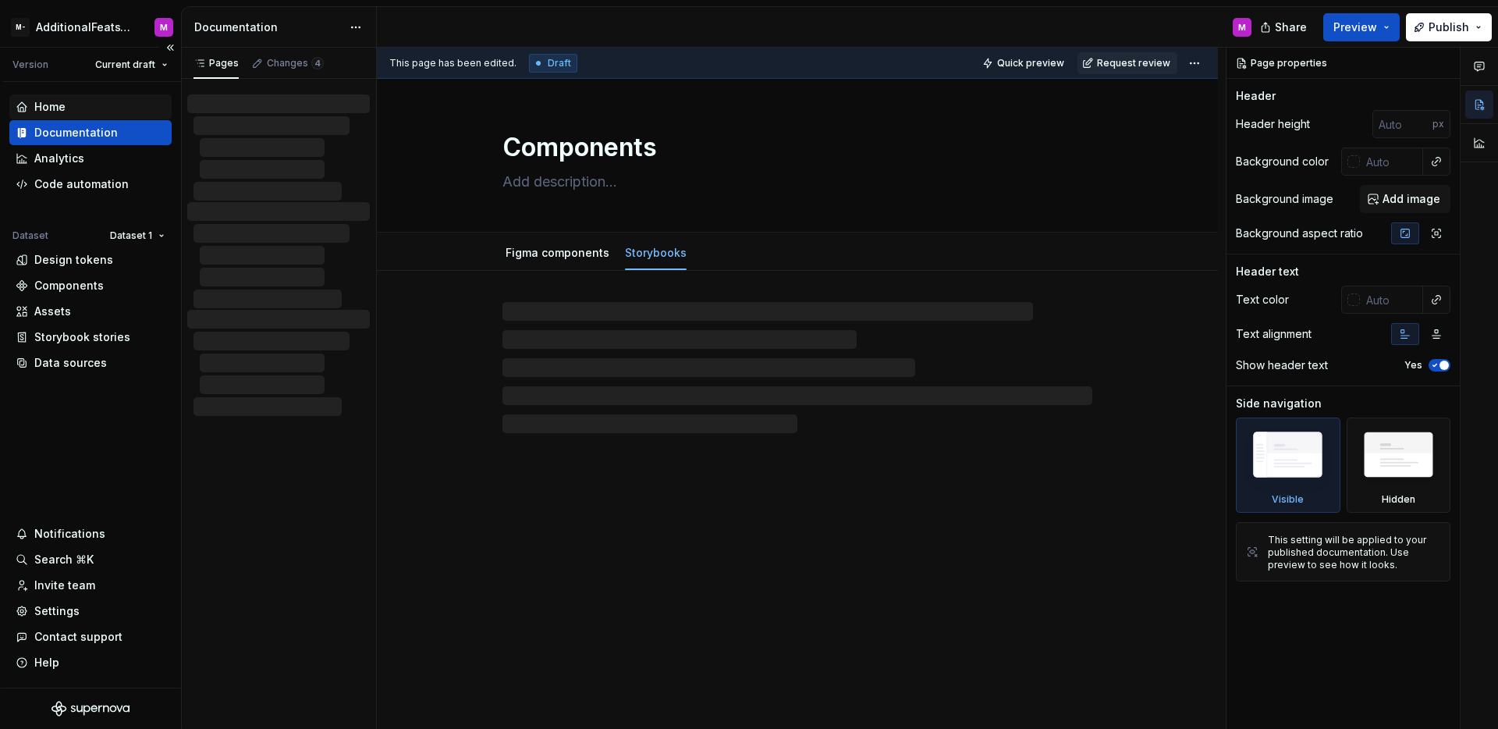 Image resolution: width=1498 pixels, height=729 pixels. What do you see at coordinates (82, 337) in the screenshot?
I see `div: Storybook stories` at bounding box center [82, 337].